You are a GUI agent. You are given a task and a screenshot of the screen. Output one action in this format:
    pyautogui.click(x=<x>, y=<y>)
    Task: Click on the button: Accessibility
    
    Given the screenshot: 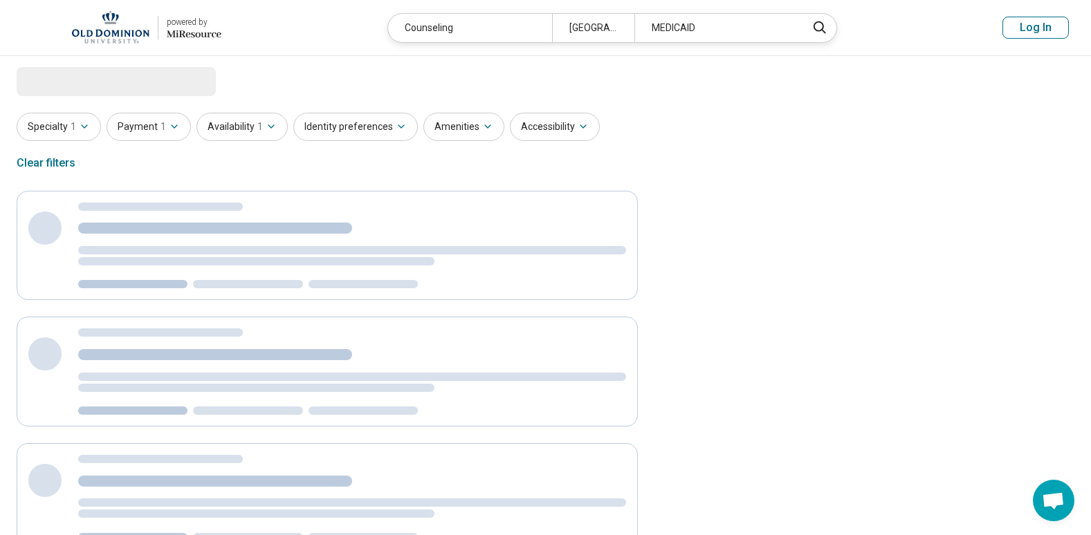 What is the action you would take?
    pyautogui.click(x=555, y=127)
    